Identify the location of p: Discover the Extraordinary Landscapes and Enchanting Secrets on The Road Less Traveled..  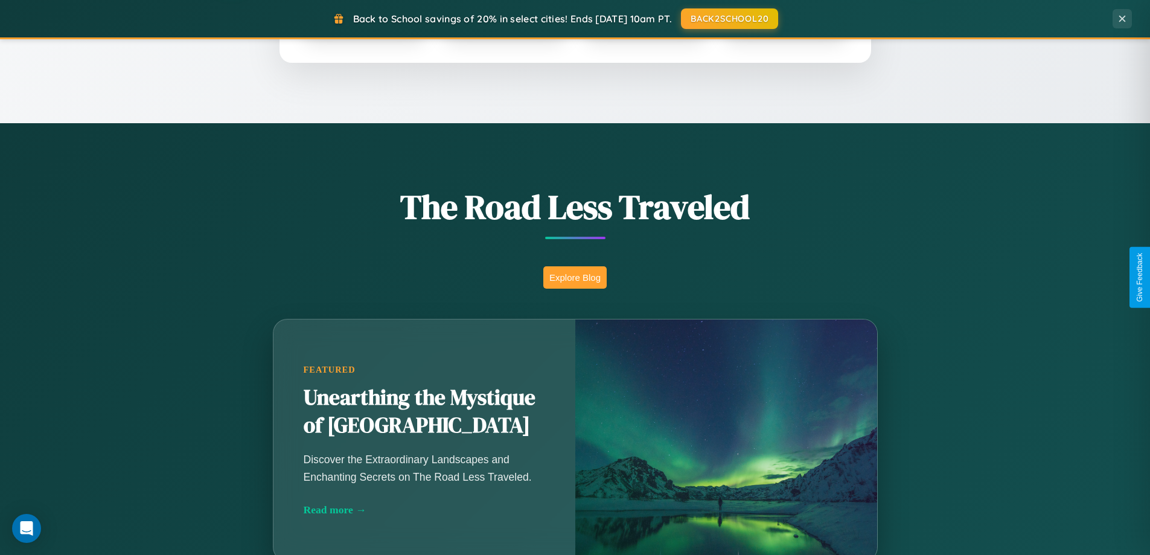
(425, 468).